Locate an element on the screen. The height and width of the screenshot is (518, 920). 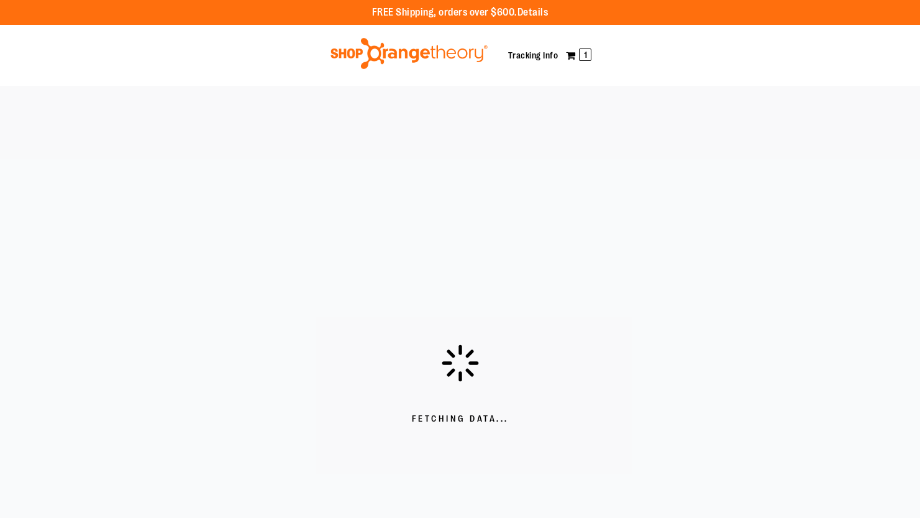
img: Shop Orangetheory is located at coordinates (409, 53).